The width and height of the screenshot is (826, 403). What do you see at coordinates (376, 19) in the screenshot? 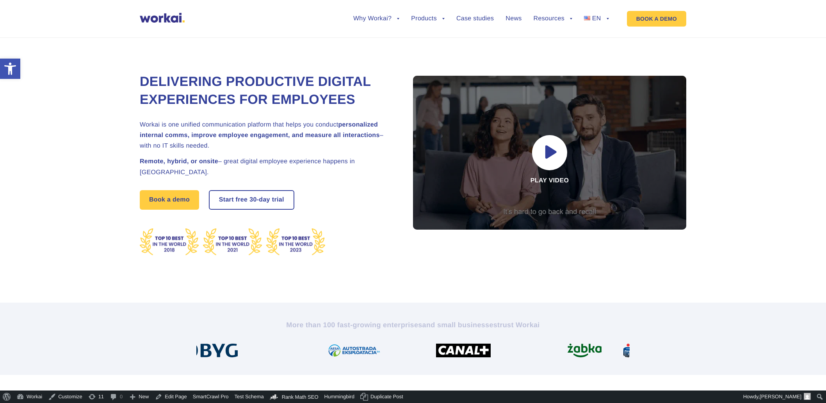
I see `a: Why Workai?` at bounding box center [376, 19].